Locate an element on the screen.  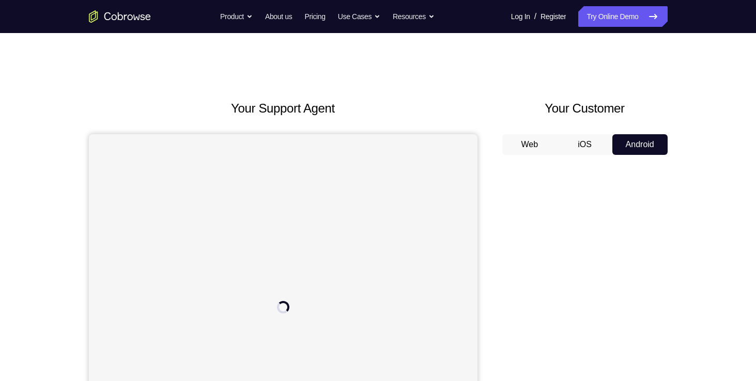
a: Go to the home page is located at coordinates (120, 17).